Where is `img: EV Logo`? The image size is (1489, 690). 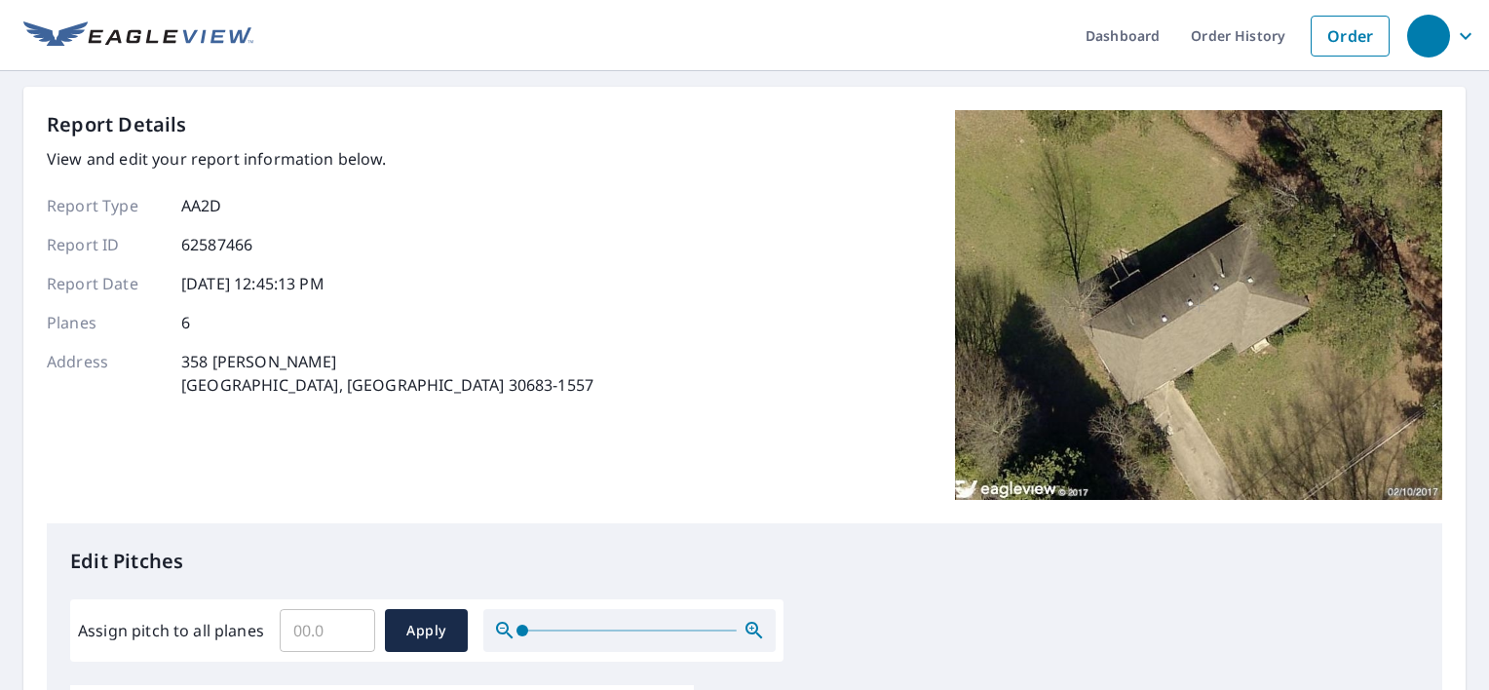 img: EV Logo is located at coordinates (138, 36).